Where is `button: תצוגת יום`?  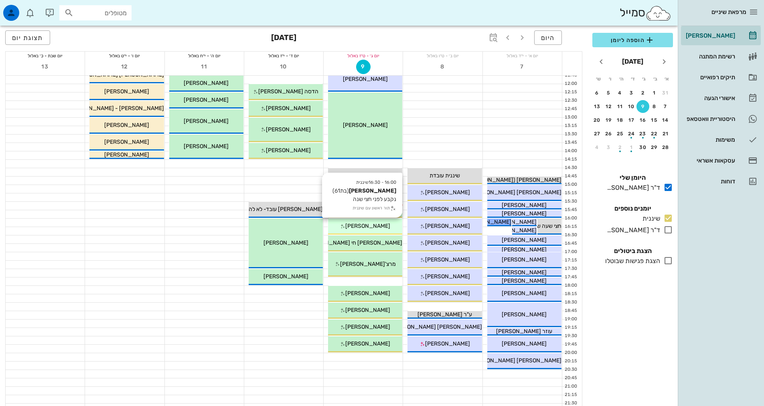
button: תצוגת יום is located at coordinates (28, 38).